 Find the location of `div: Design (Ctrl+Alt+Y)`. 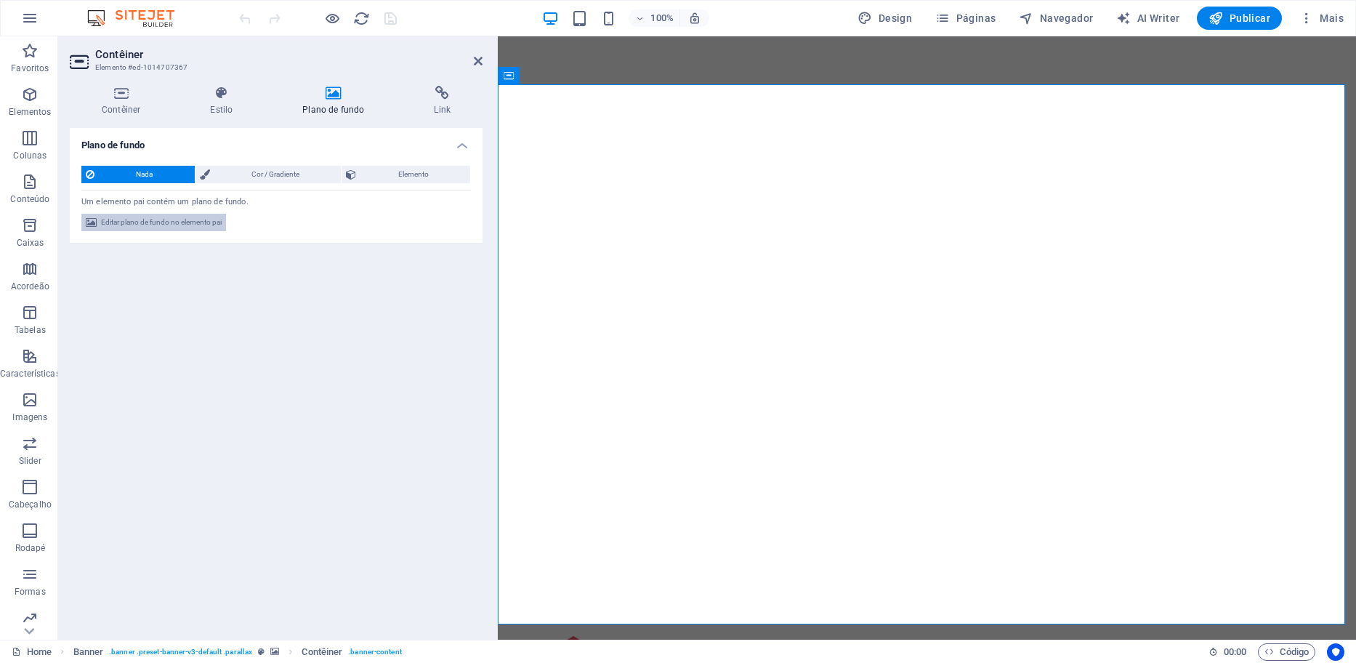

div: Design (Ctrl+Alt+Y) is located at coordinates (885, 18).